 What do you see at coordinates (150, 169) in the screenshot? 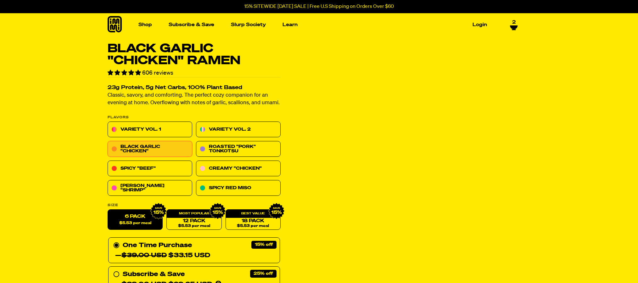
I see `a: Spicy "Beef"` at bounding box center [150, 169].